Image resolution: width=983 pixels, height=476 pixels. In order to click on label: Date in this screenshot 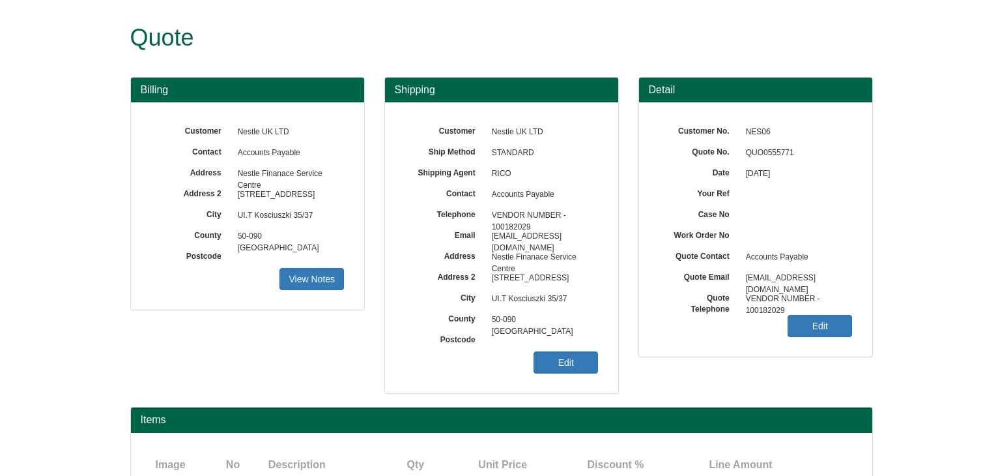, I will do `click(699, 171)`.